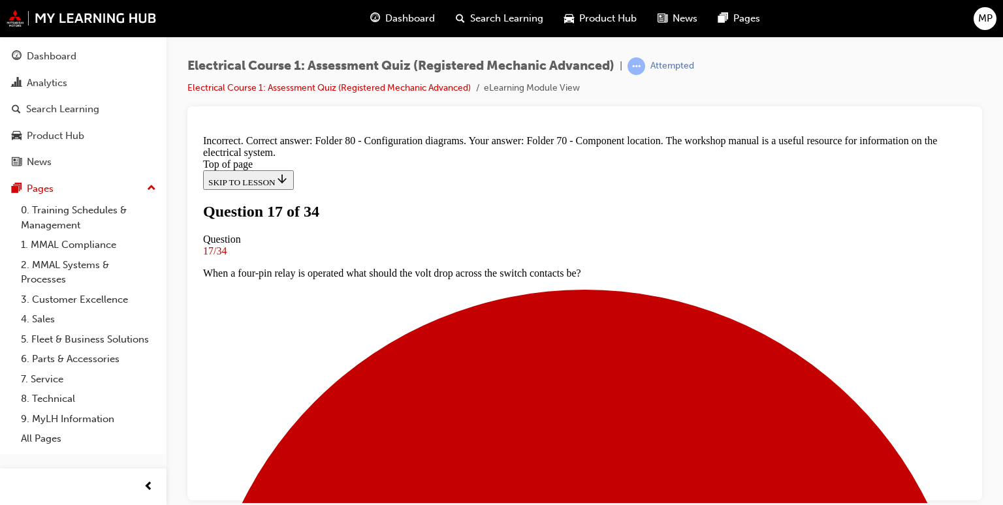 The height and width of the screenshot is (505, 1003). What do you see at coordinates (88, 319) in the screenshot?
I see `a: 4. Sales` at bounding box center [88, 319].